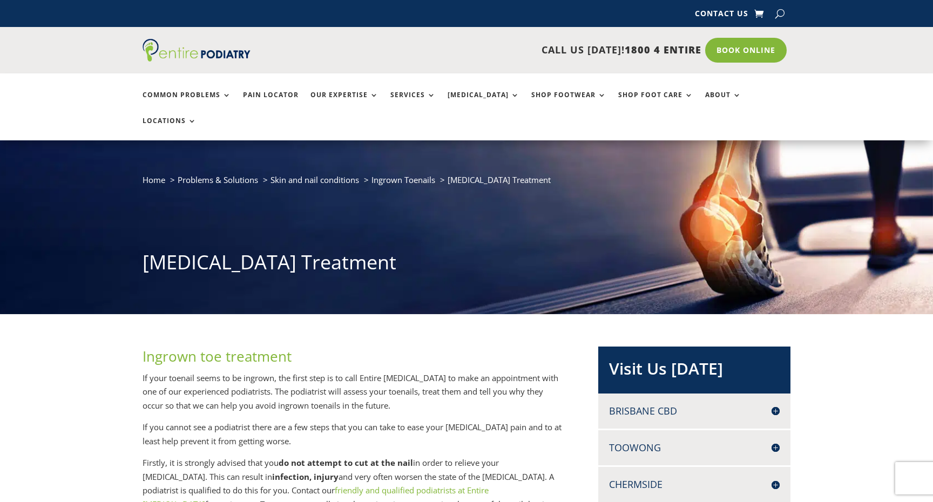  Describe the element at coordinates (154, 180) in the screenshot. I see `a: Home` at that location.